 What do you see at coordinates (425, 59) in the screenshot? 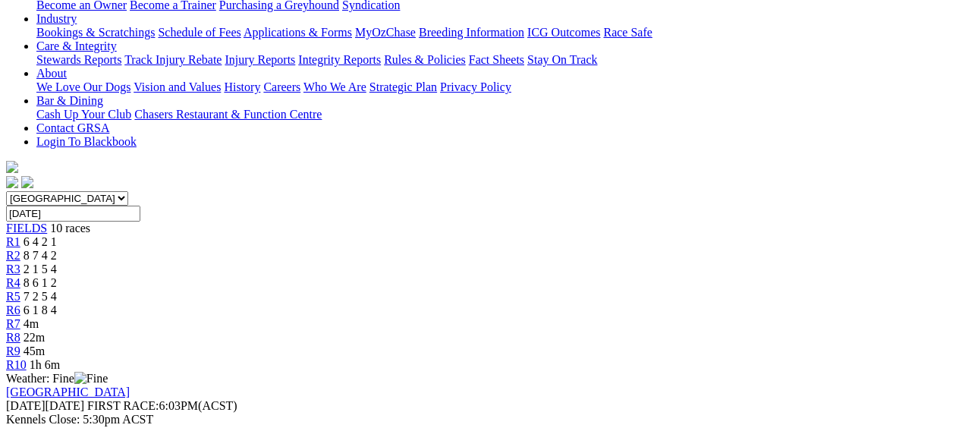
I see `a: Rules & Policies` at bounding box center [425, 59].